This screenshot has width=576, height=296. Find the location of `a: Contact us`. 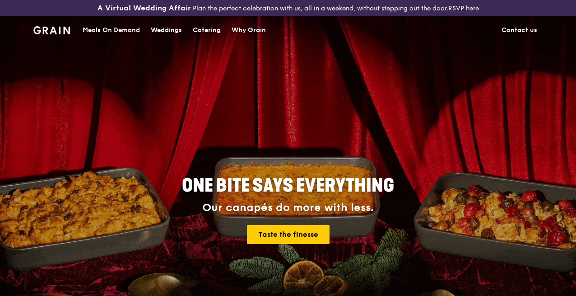

a: Contact us is located at coordinates (519, 30).